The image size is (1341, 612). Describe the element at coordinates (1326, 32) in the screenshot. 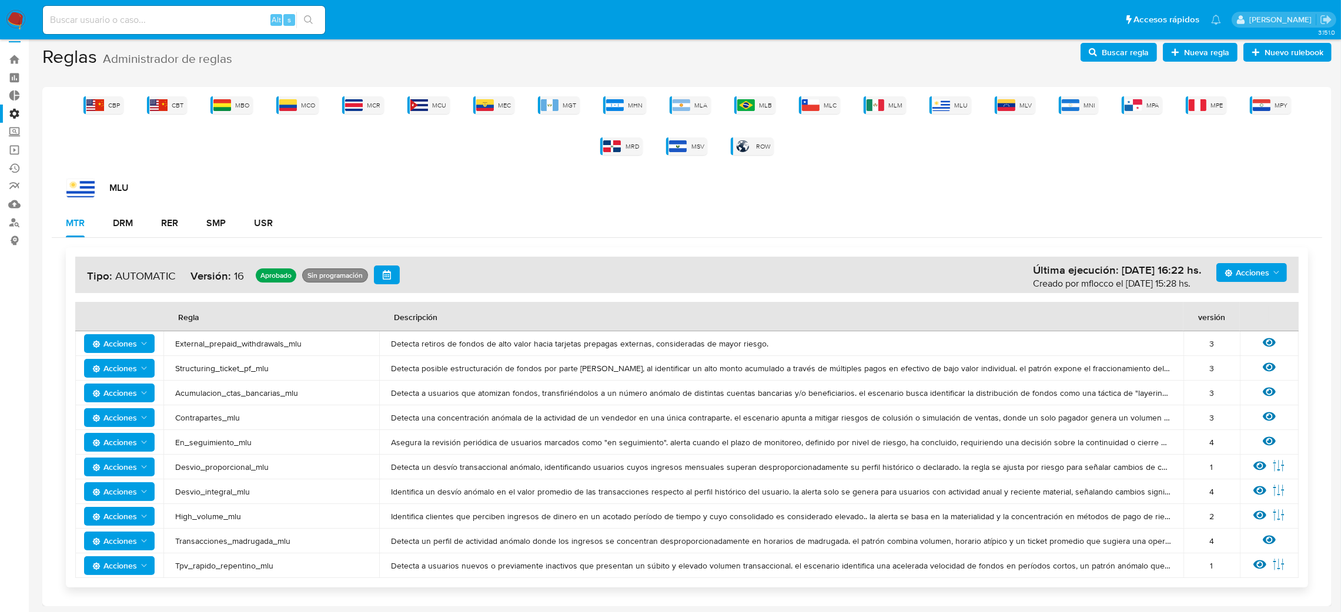

I see `span: 3.151.0` at that location.